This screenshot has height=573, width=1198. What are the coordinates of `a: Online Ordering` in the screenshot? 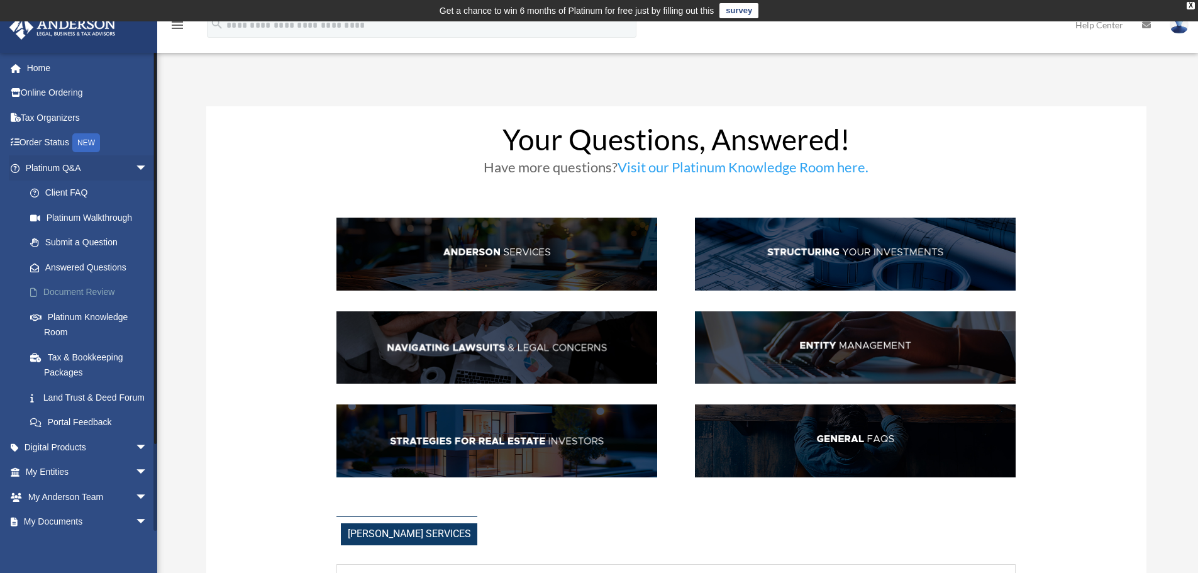 It's located at (87, 93).